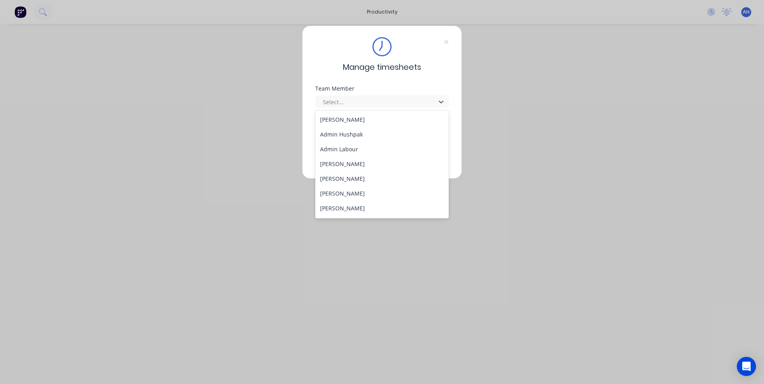 This screenshot has width=764, height=384. What do you see at coordinates (382, 149) in the screenshot?
I see `div: Admin Labour` at bounding box center [382, 149].